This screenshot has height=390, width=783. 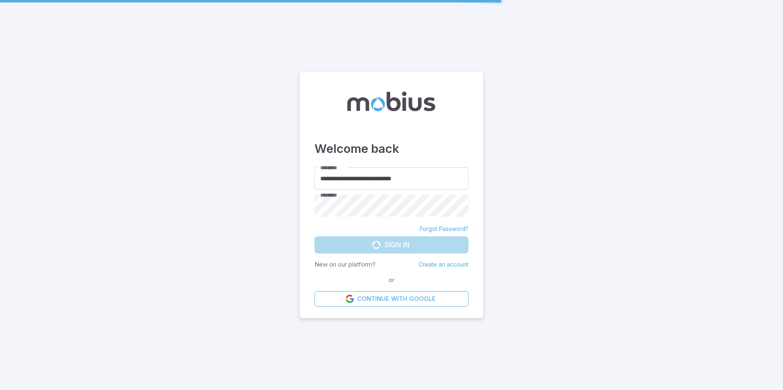 What do you see at coordinates (391, 149) in the screenshot?
I see `h3: Welcome back` at bounding box center [391, 149].